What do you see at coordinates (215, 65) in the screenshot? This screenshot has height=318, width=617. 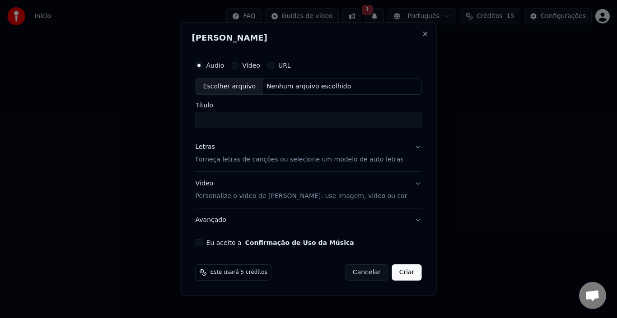 I see `label: Áudio` at bounding box center [215, 65].